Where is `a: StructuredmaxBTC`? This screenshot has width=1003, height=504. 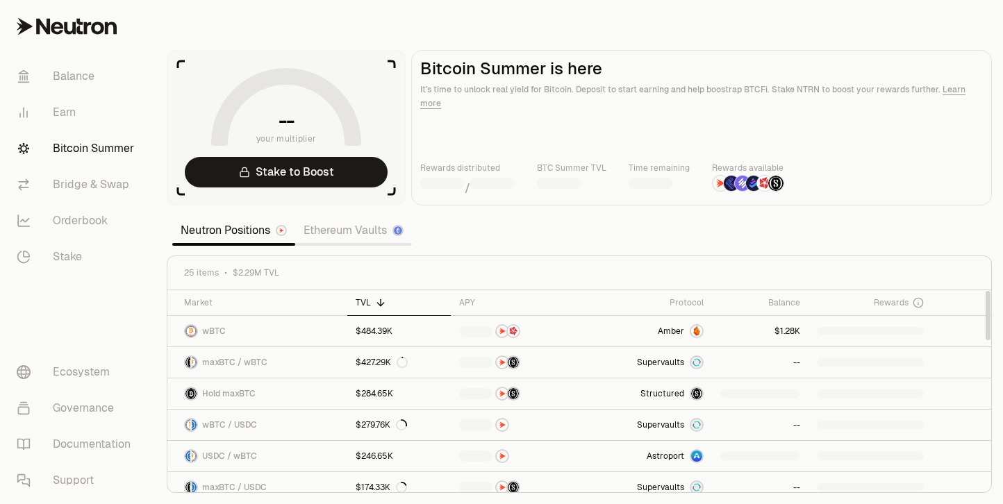 a: StructuredmaxBTC is located at coordinates (649, 394).